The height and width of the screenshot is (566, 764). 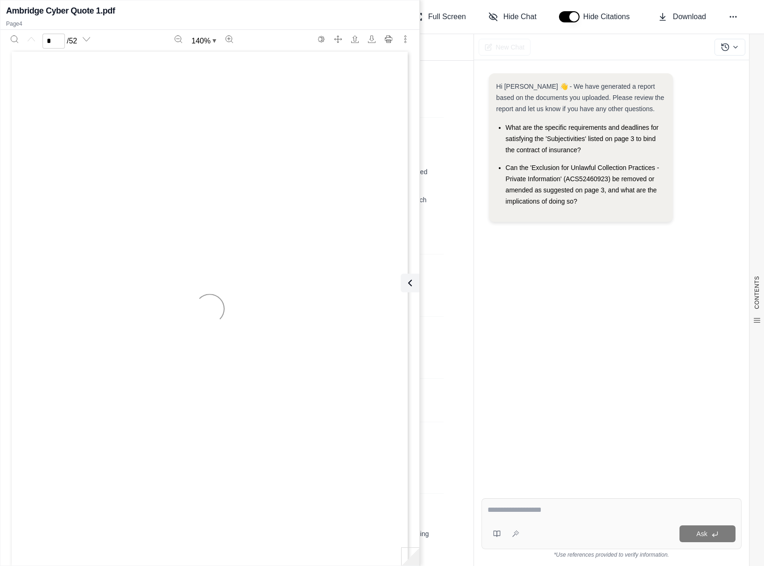 What do you see at coordinates (54, 41) in the screenshot?
I see `input: Enter a page number` at bounding box center [54, 41].